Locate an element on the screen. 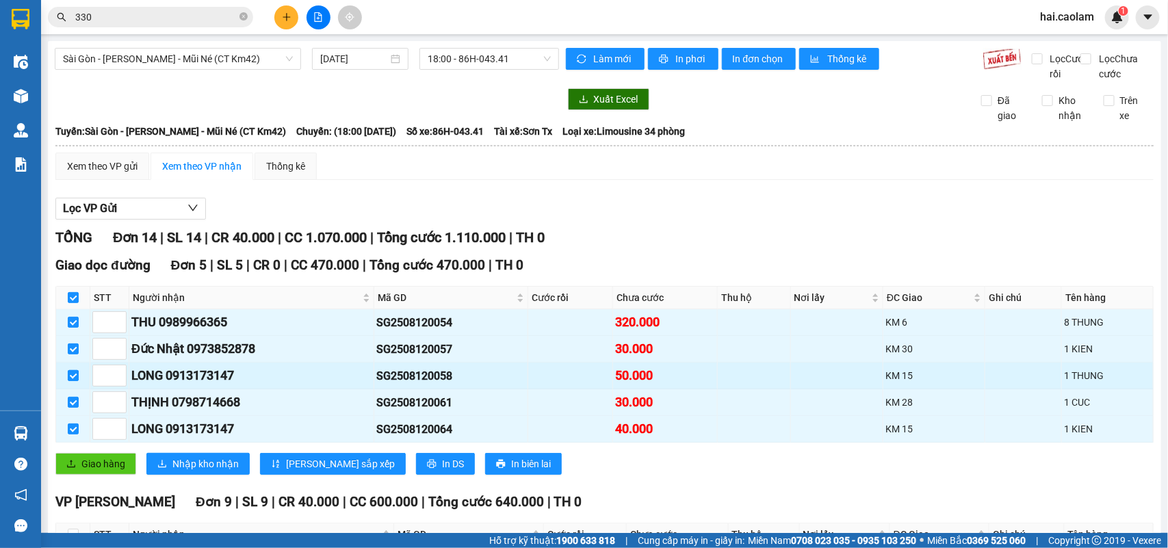  span: Tổng cước 640.000 is located at coordinates (486, 502).